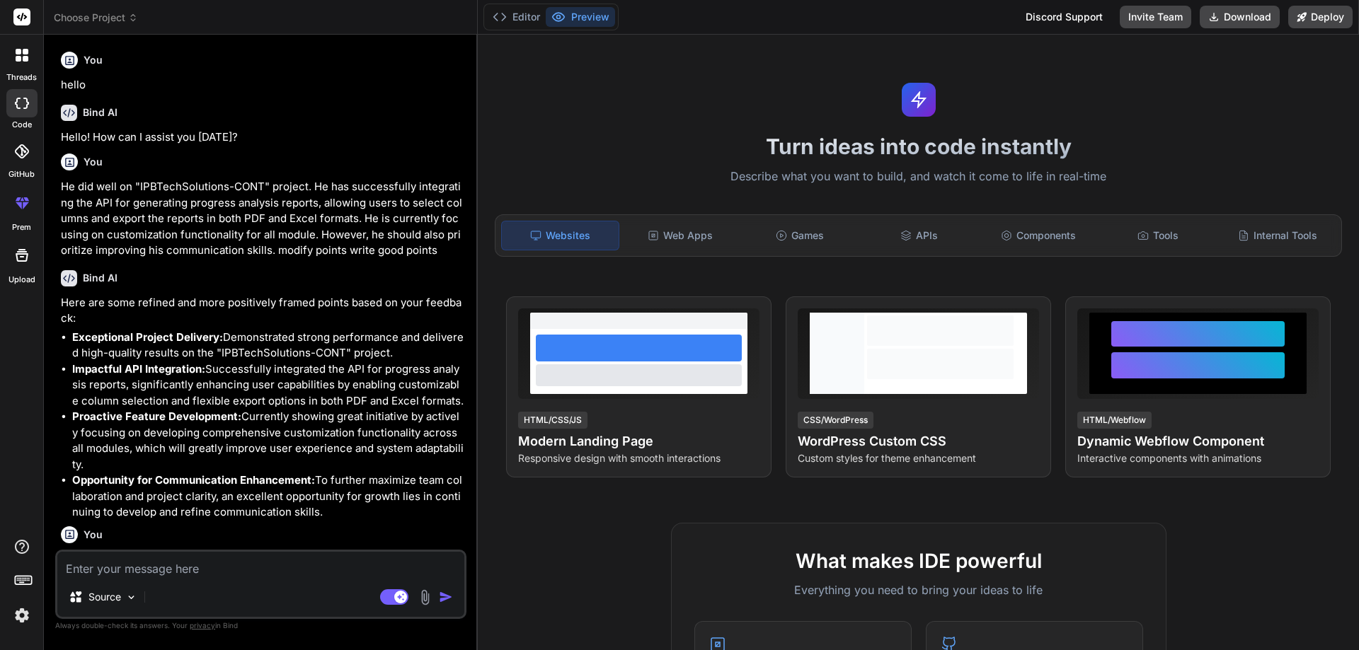 The image size is (1359, 650). Describe the element at coordinates (1198, 442) in the screenshot. I see `h4: Dynamic Webflow Component` at that location.